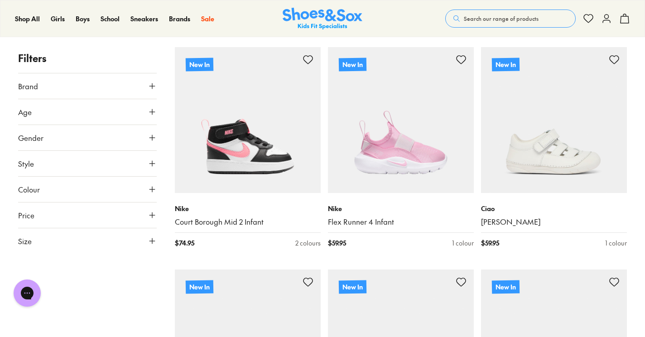  Describe the element at coordinates (31, 138) in the screenshot. I see `span: Gender` at that location.